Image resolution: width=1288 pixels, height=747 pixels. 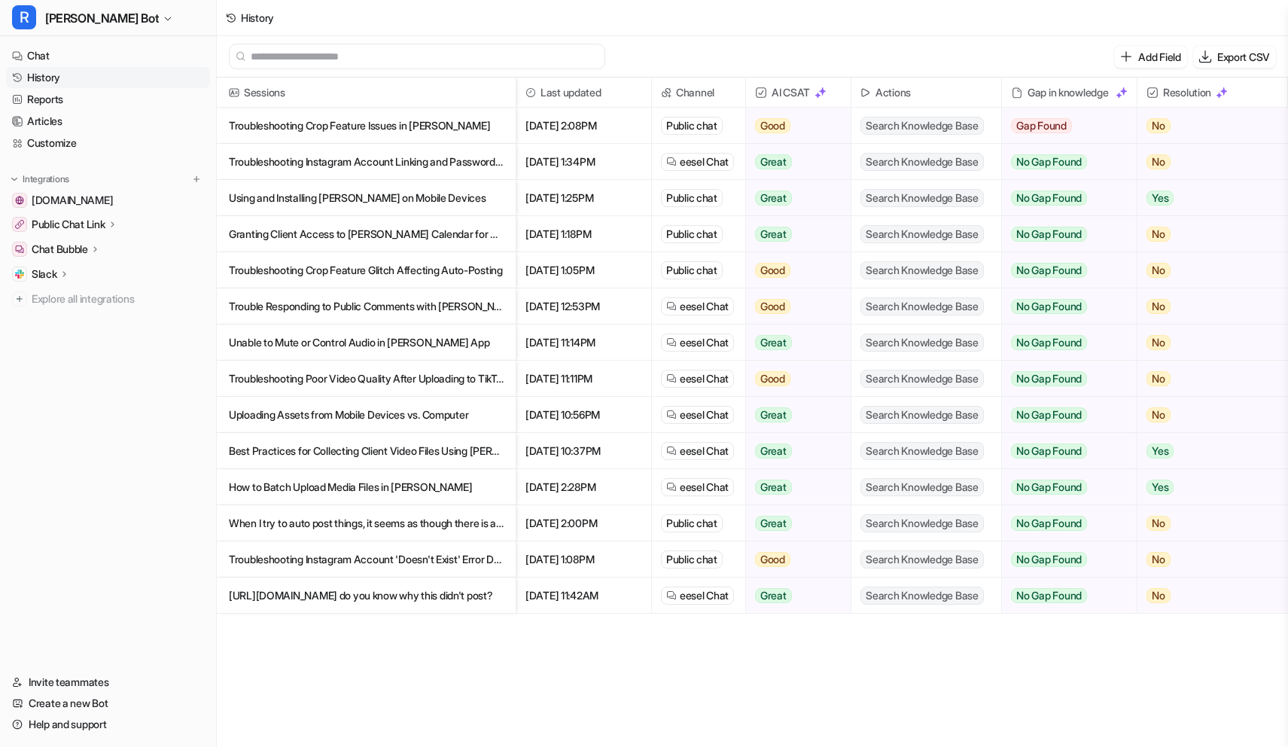 What do you see at coordinates (108, 299) in the screenshot?
I see `a: Explore all integrations` at bounding box center [108, 299].